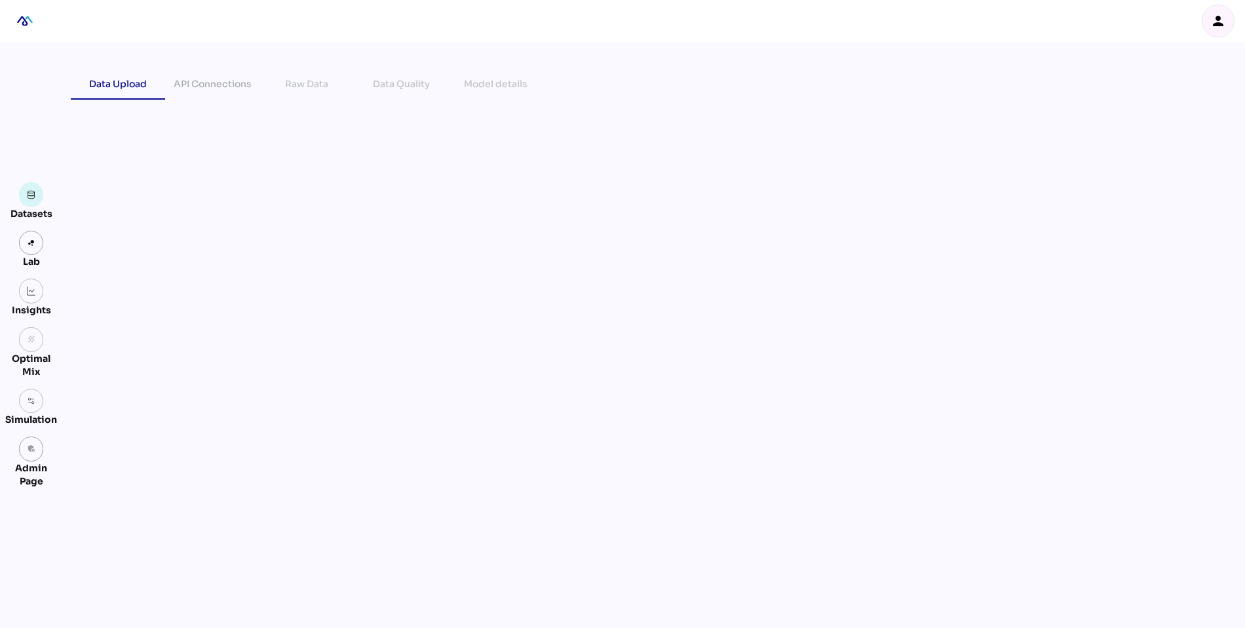 Image resolution: width=1245 pixels, height=628 pixels. I want to click on div: Admin Page, so click(31, 474).